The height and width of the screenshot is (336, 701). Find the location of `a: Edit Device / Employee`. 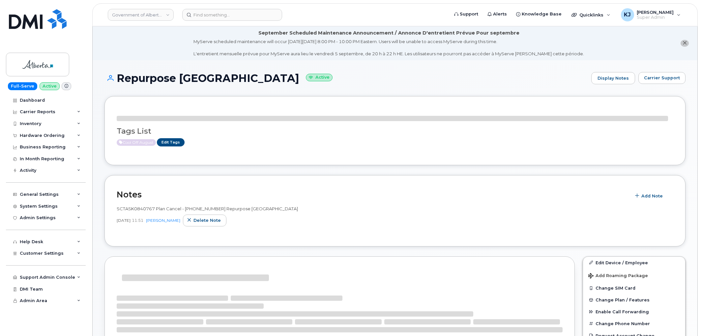

a: Edit Device / Employee is located at coordinates (634, 263).